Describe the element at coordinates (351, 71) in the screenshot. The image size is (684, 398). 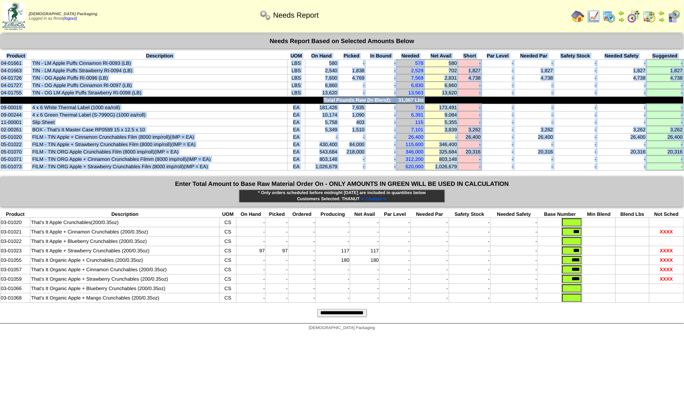
I see `td: 1,838` at that location.